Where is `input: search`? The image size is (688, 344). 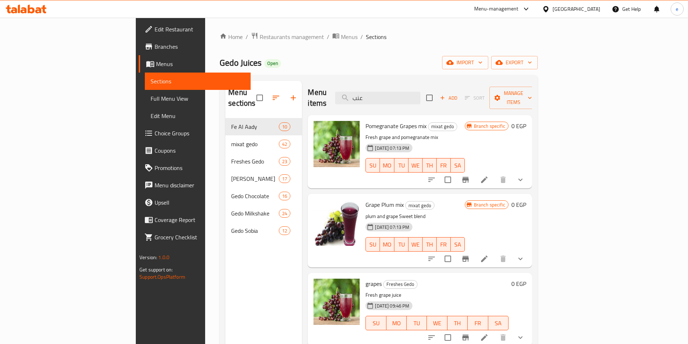
input: search is located at coordinates (378, 98).